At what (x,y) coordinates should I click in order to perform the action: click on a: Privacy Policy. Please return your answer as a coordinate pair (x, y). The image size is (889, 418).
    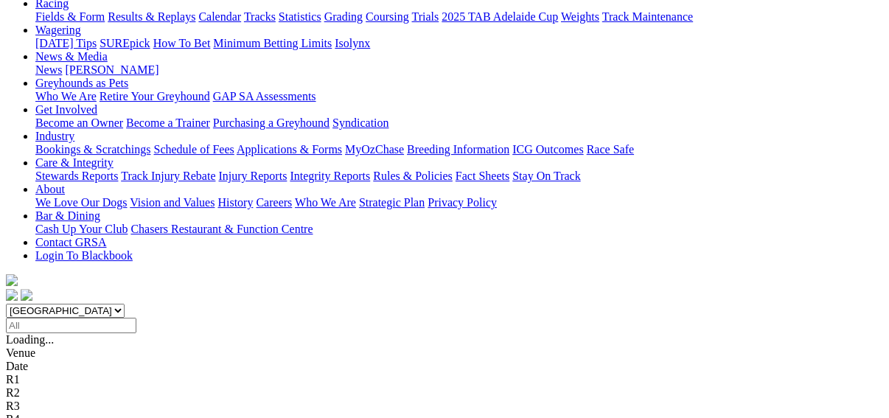
    Looking at the image, I should click on (462, 202).